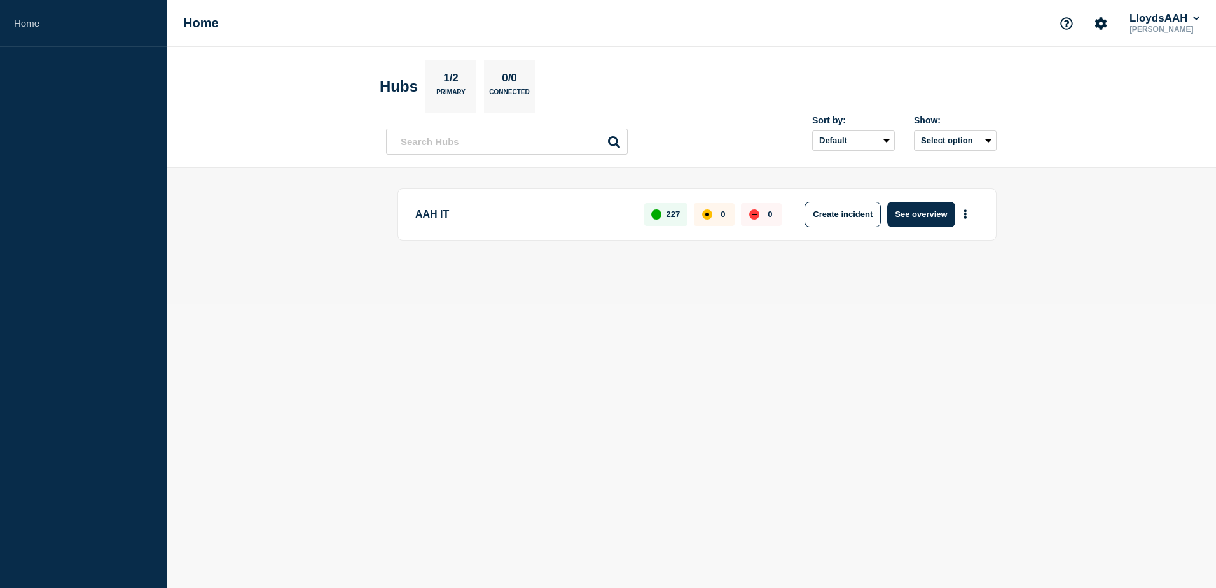  What do you see at coordinates (854, 120) in the screenshot?
I see `div: Sort by:` at bounding box center [854, 120].